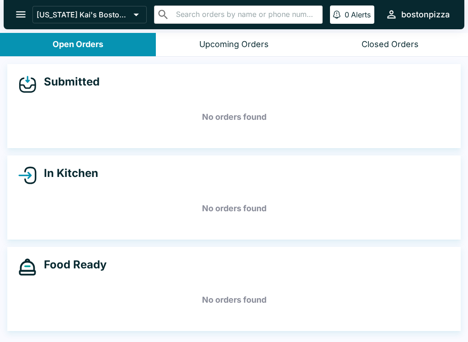 Image resolution: width=468 pixels, height=342 pixels. I want to click on div: bostonpizza, so click(425, 15).